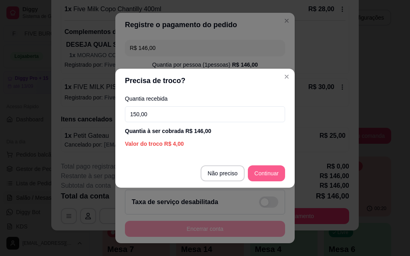  Describe the element at coordinates (222, 174) in the screenshot. I see `button: Não preciso` at that location.